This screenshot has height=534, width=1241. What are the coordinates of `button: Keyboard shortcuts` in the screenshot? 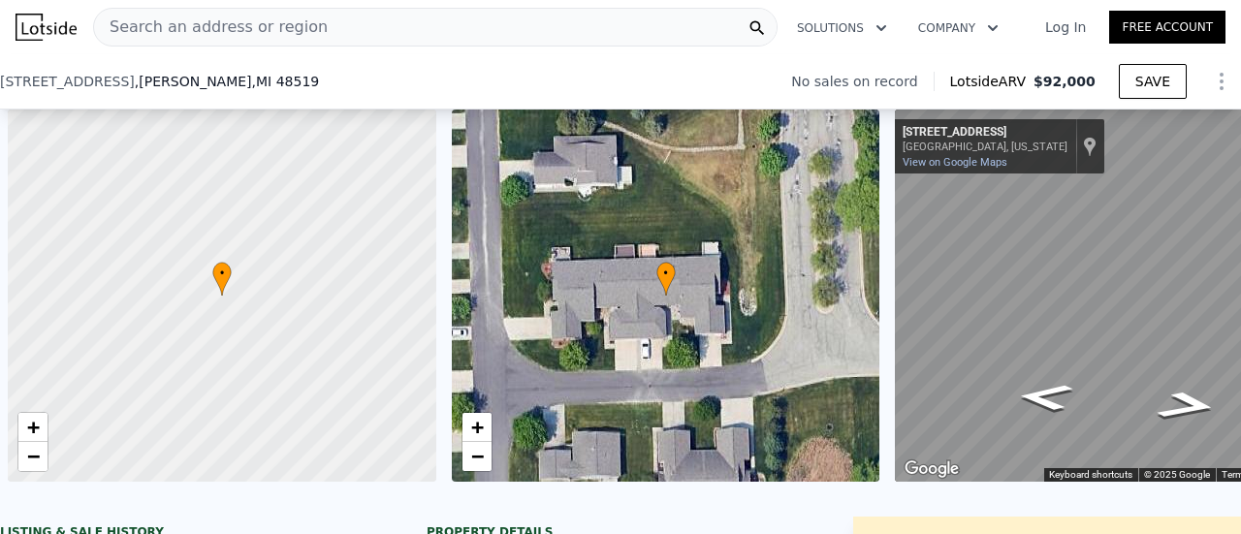 It's located at (1091, 475).